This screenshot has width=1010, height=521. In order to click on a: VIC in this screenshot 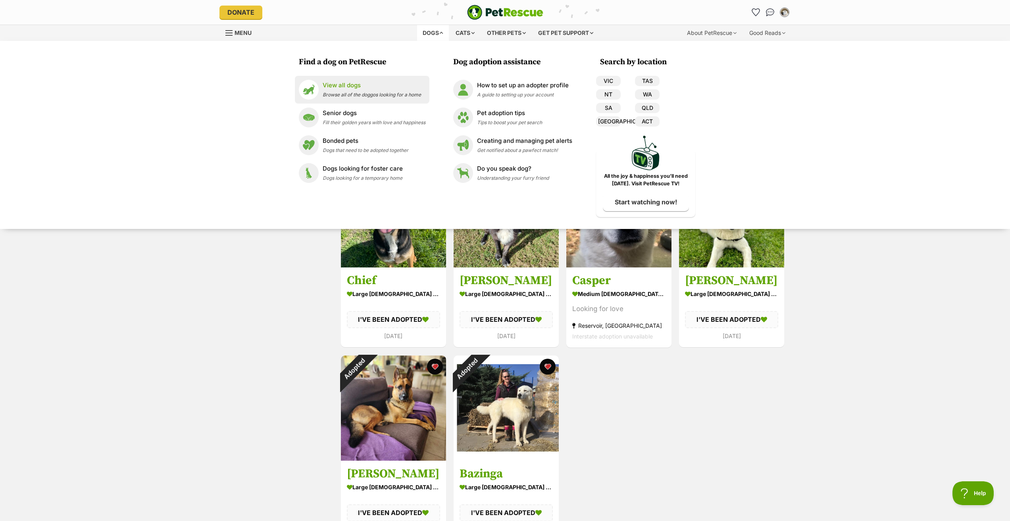, I will do `click(608, 81)`.